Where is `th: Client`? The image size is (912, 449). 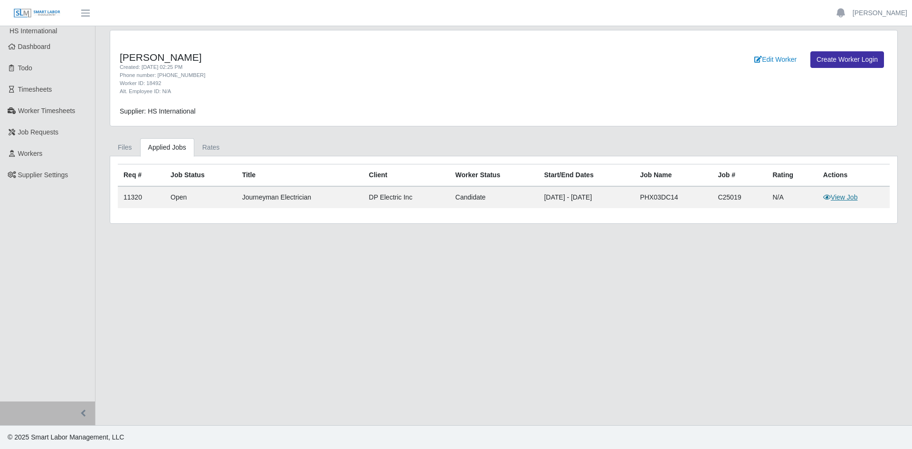
th: Client is located at coordinates (406, 175).